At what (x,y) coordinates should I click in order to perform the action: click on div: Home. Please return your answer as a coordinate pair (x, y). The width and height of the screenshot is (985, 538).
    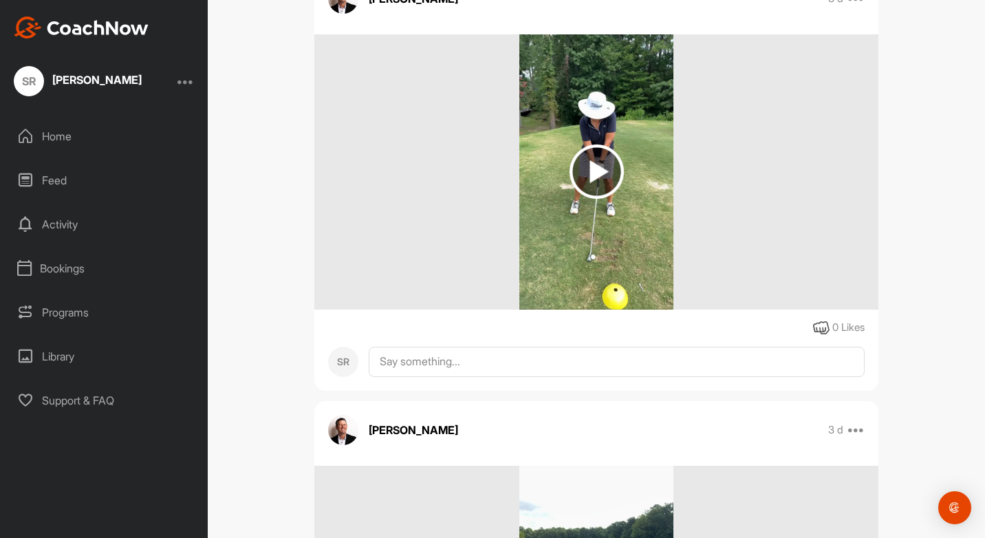
    Looking at the image, I should click on (105, 136).